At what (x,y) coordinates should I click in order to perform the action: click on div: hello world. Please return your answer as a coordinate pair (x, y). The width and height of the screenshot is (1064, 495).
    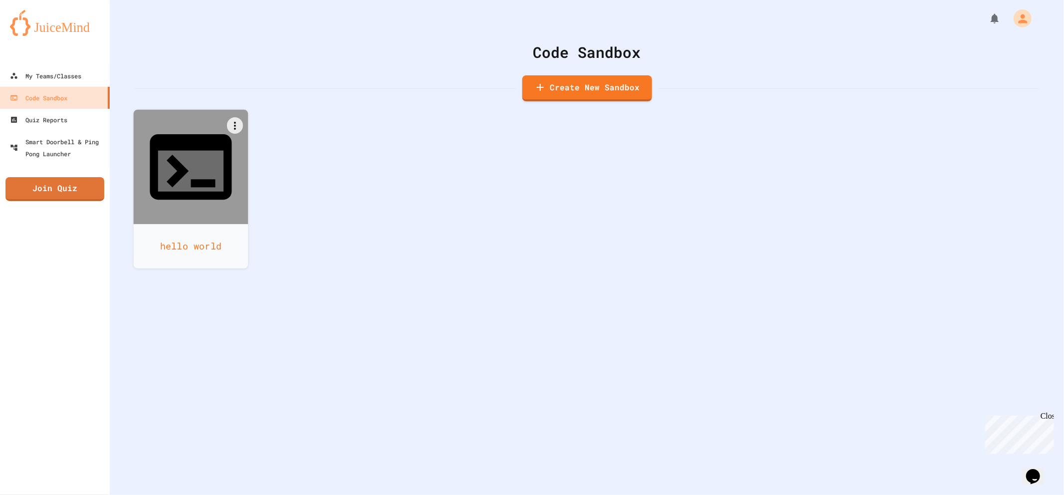
    Looking at the image, I should click on (191, 246).